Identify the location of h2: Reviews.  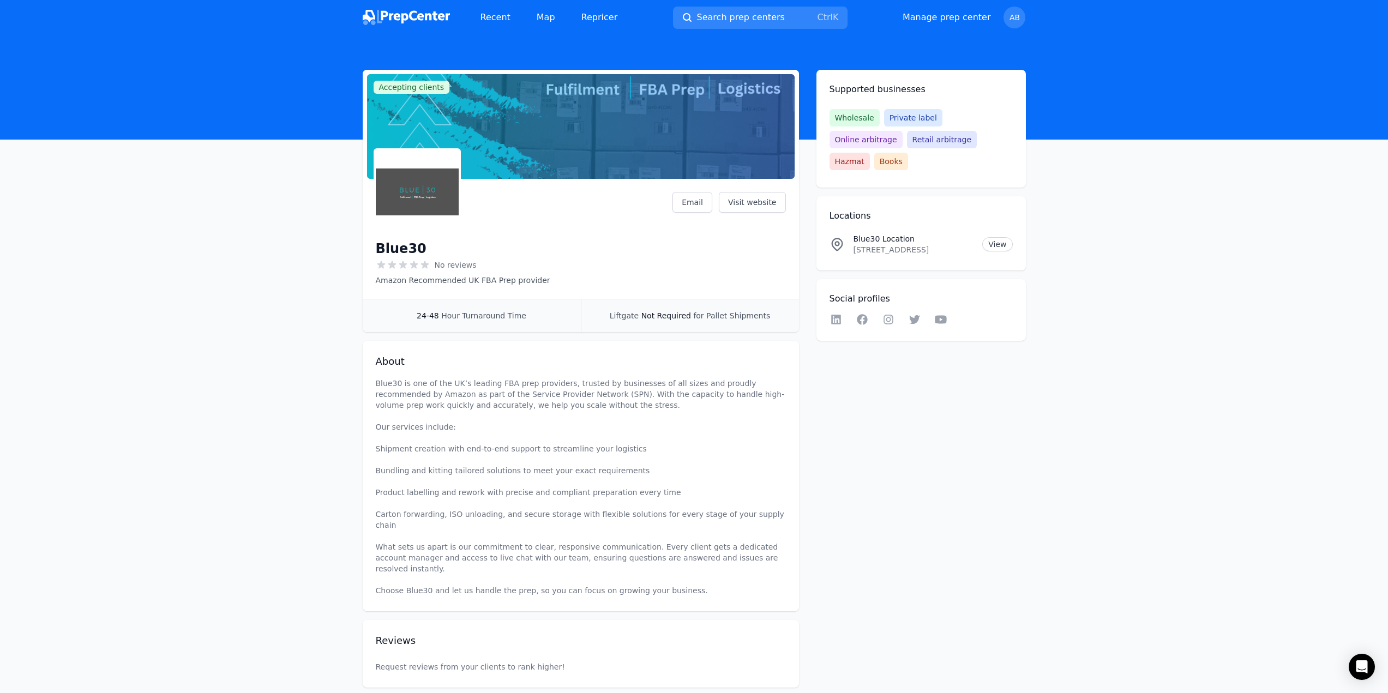
(563, 641).